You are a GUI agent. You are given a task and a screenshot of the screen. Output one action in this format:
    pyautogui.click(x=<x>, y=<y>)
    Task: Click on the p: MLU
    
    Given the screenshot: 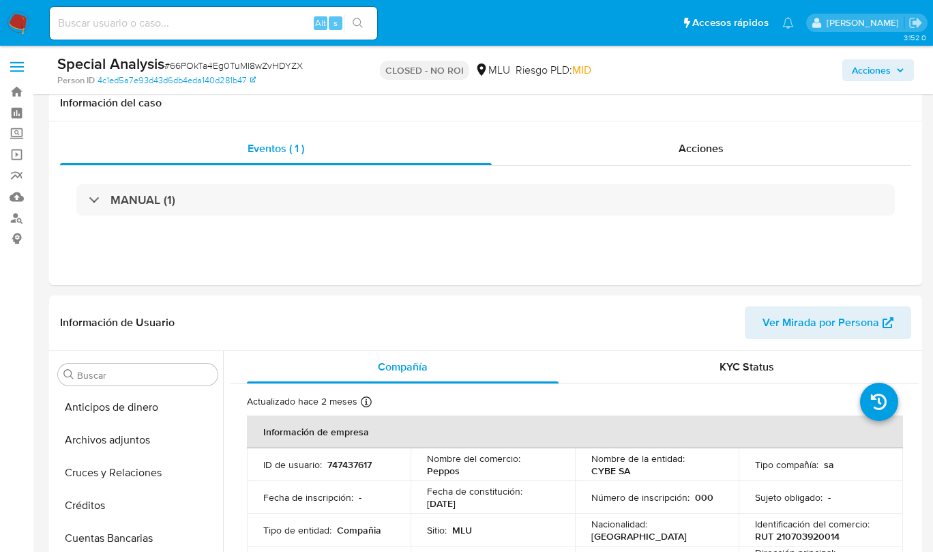 What is the action you would take?
    pyautogui.click(x=462, y=530)
    